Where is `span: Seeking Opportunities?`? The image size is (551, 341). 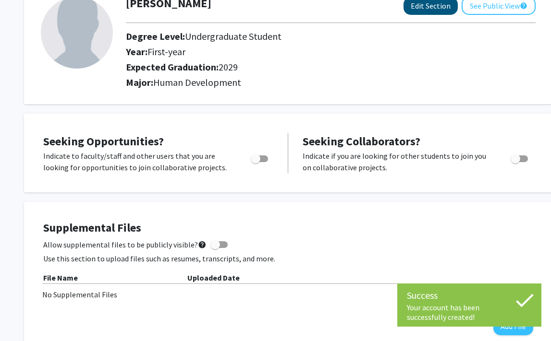 span: Seeking Opportunities? is located at coordinates (103, 141).